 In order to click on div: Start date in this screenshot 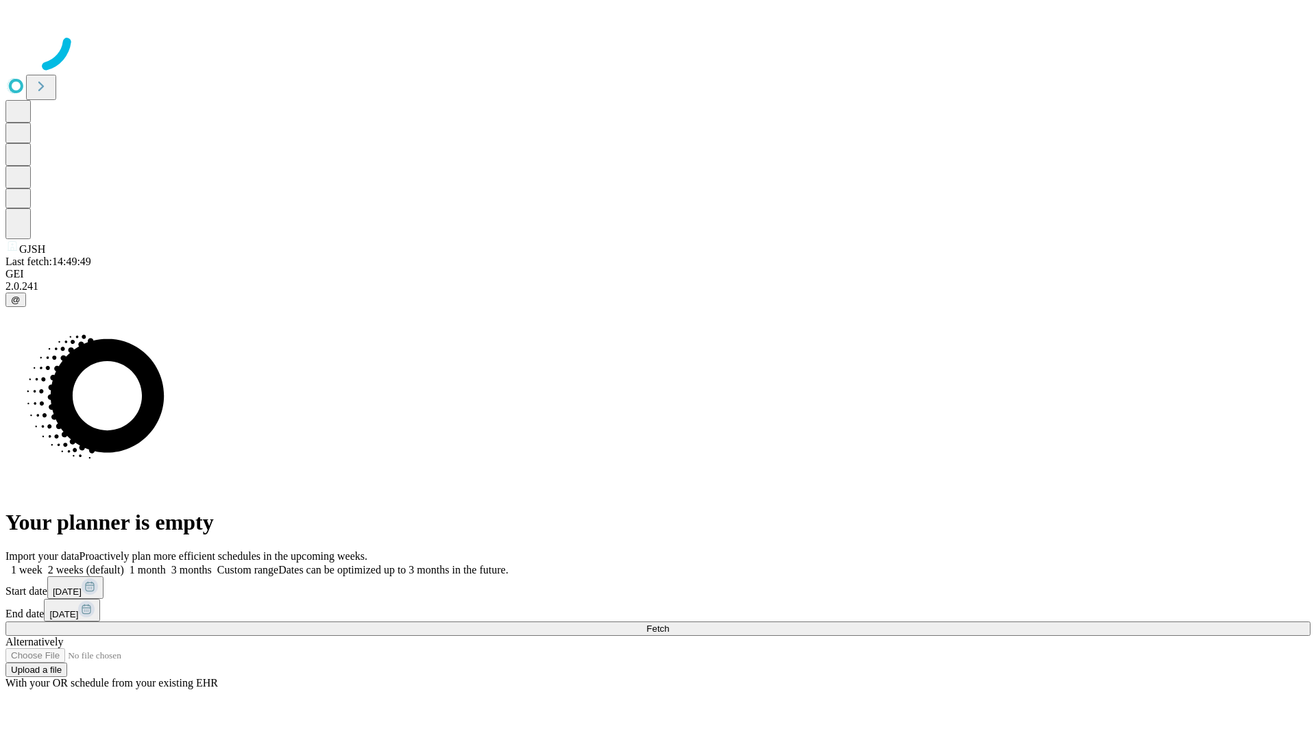, I will do `click(658, 587)`.